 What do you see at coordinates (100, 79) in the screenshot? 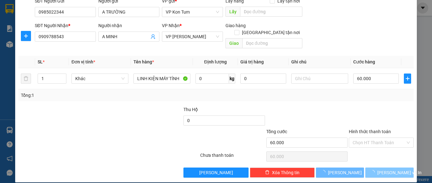
I see `span: Khác` at bounding box center [100, 79].